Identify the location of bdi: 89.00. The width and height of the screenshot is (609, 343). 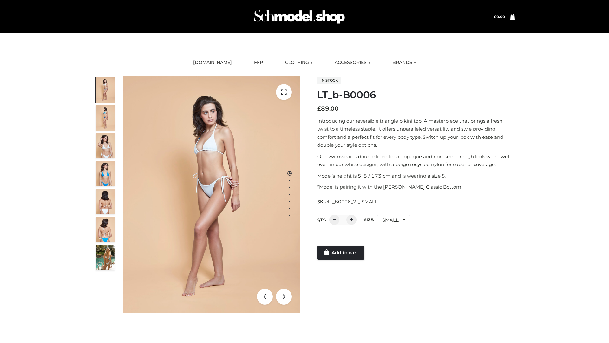
(328, 109).